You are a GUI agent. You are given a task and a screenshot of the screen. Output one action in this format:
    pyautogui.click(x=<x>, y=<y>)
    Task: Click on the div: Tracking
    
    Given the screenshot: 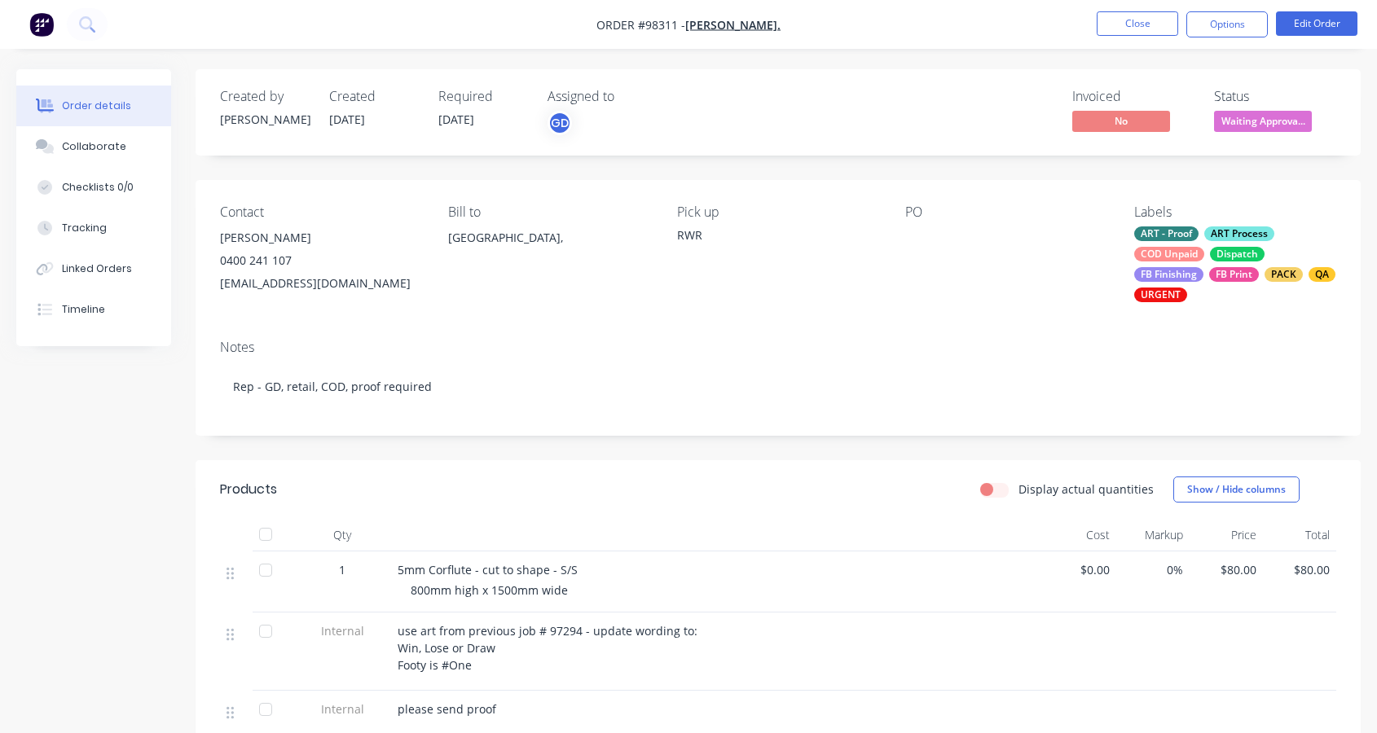 What is the action you would take?
    pyautogui.click(x=84, y=228)
    